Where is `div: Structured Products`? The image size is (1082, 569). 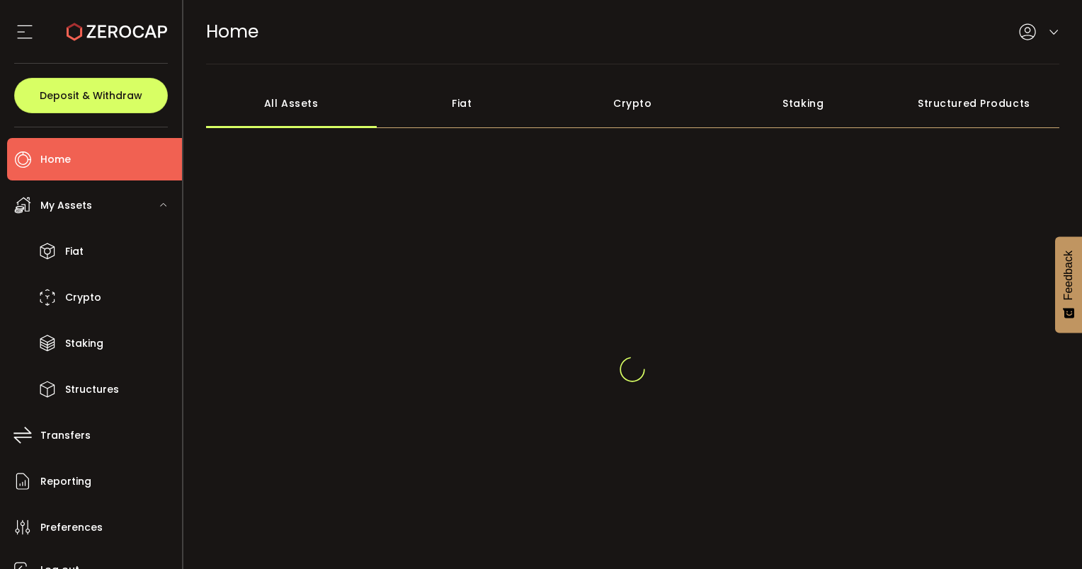 div: Structured Products is located at coordinates (974, 103).